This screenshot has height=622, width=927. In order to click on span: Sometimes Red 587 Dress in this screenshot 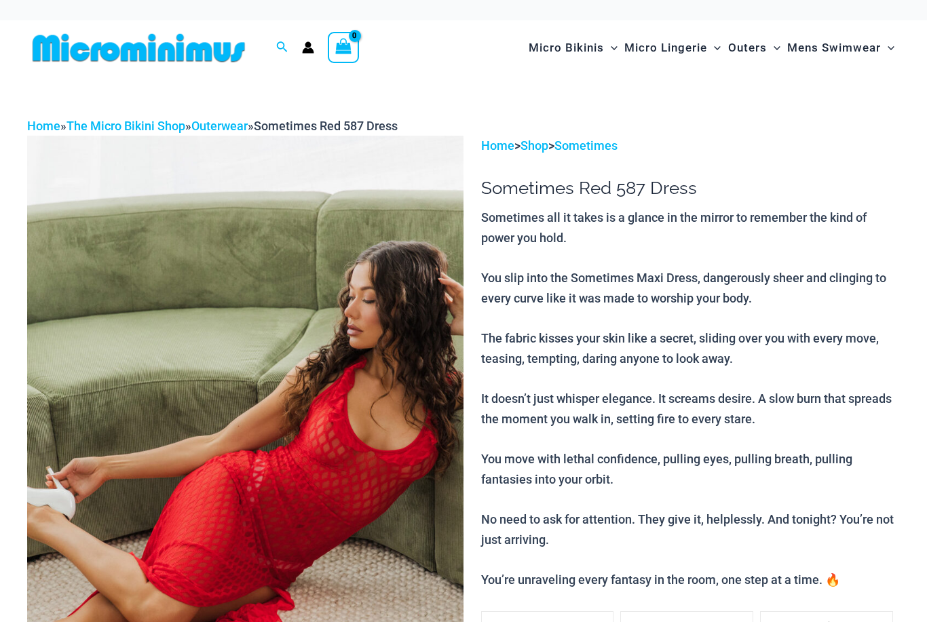, I will do `click(326, 126)`.